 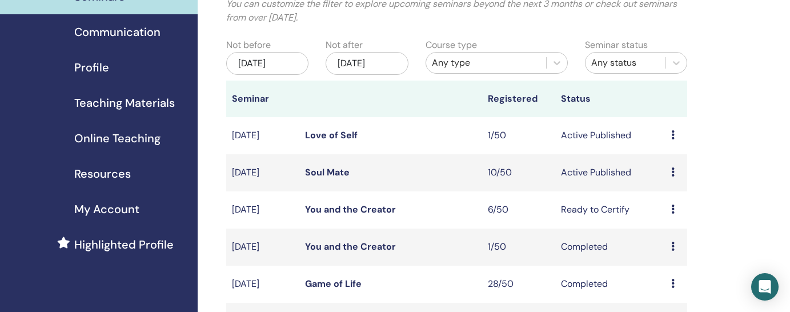 I want to click on span: Highlighted Profile, so click(x=124, y=245).